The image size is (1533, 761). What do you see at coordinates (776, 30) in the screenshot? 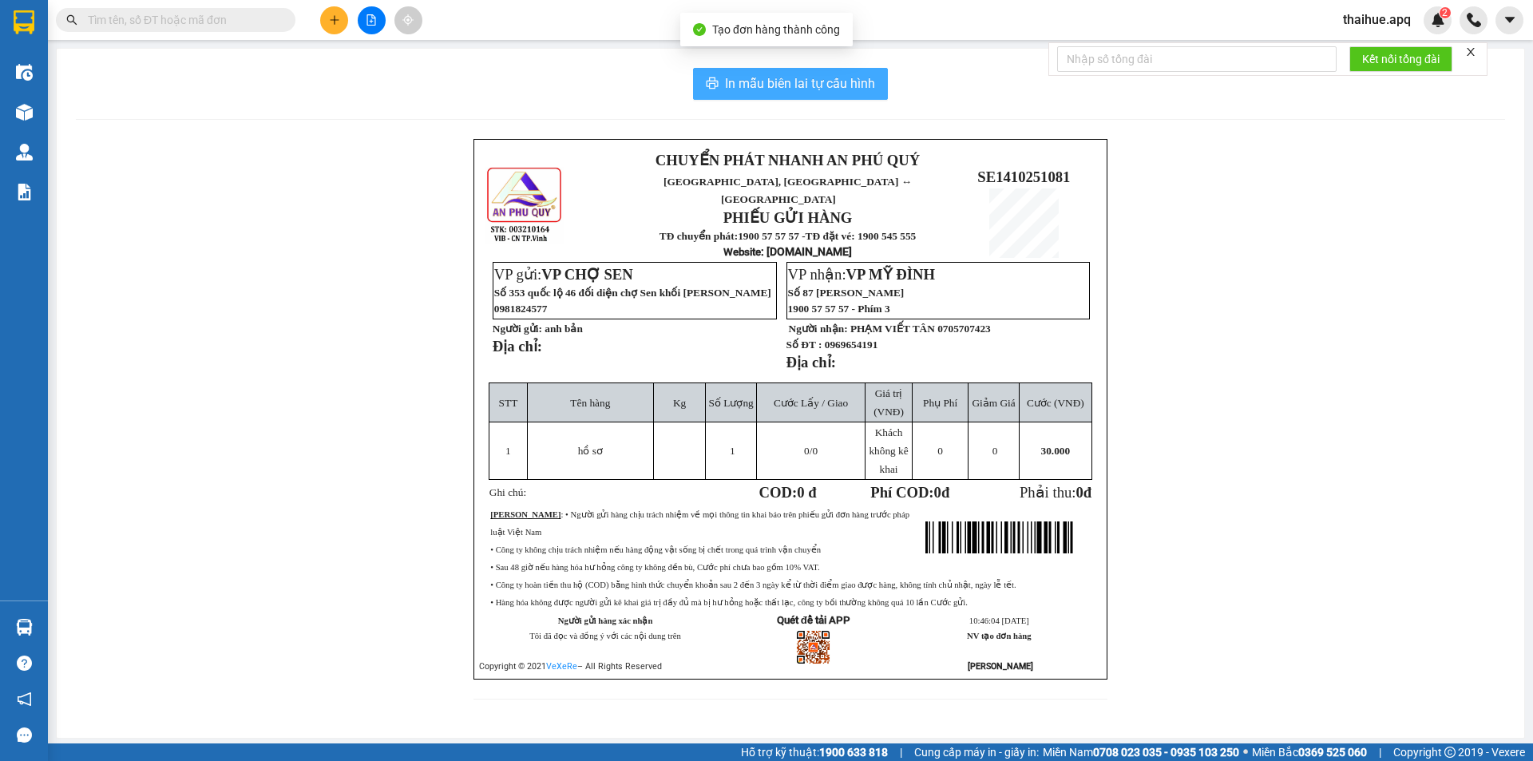
I see `span: Tạo đơn hàng thành công` at bounding box center [776, 30].